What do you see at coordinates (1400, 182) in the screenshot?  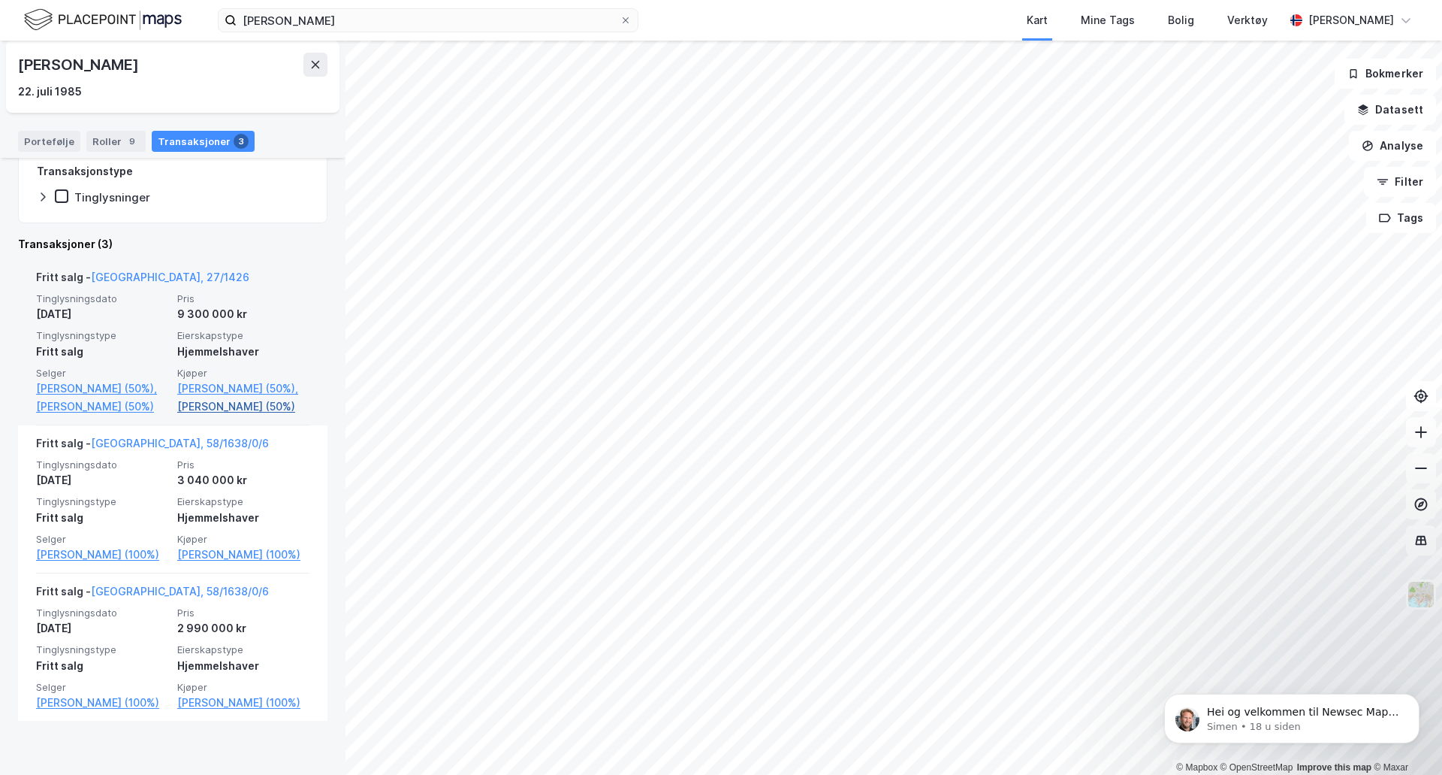 I see `button: Filter` at bounding box center [1400, 182].